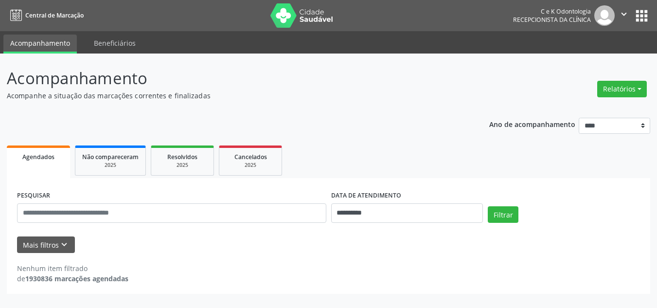 This screenshot has height=308, width=657. What do you see at coordinates (182, 157) in the screenshot?
I see `span: Resolvidos` at bounding box center [182, 157].